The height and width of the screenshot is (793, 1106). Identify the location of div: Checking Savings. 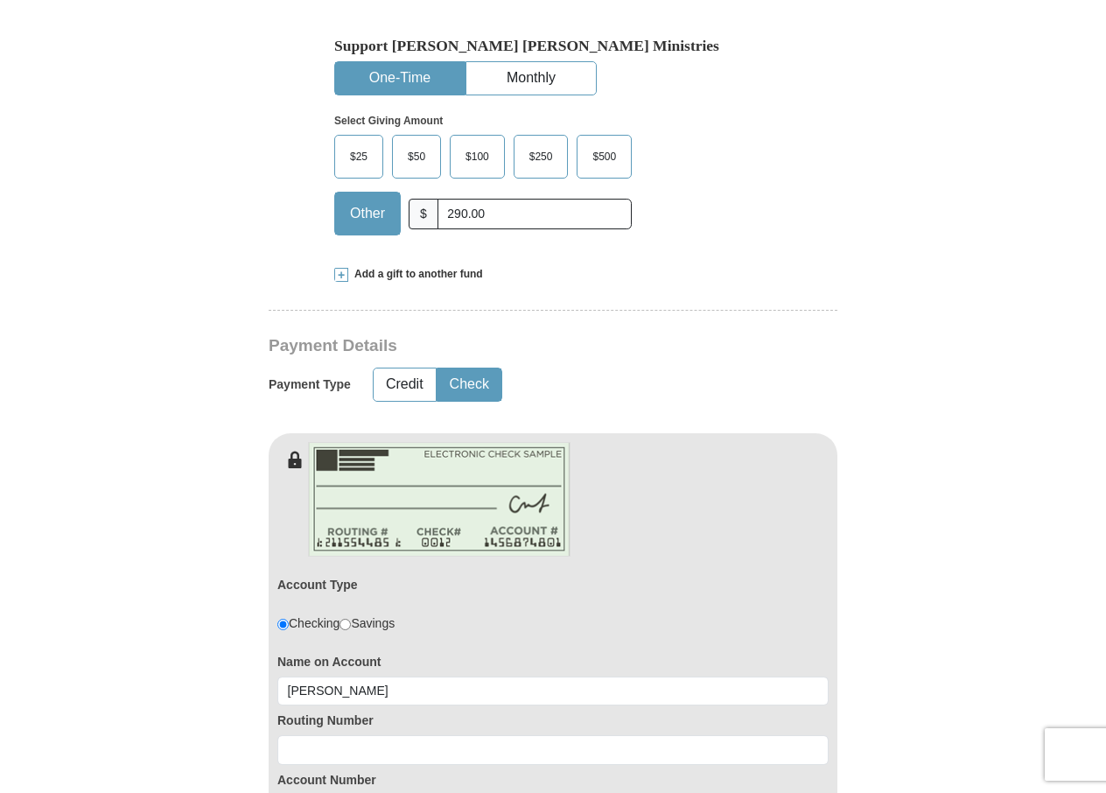
(336, 623).